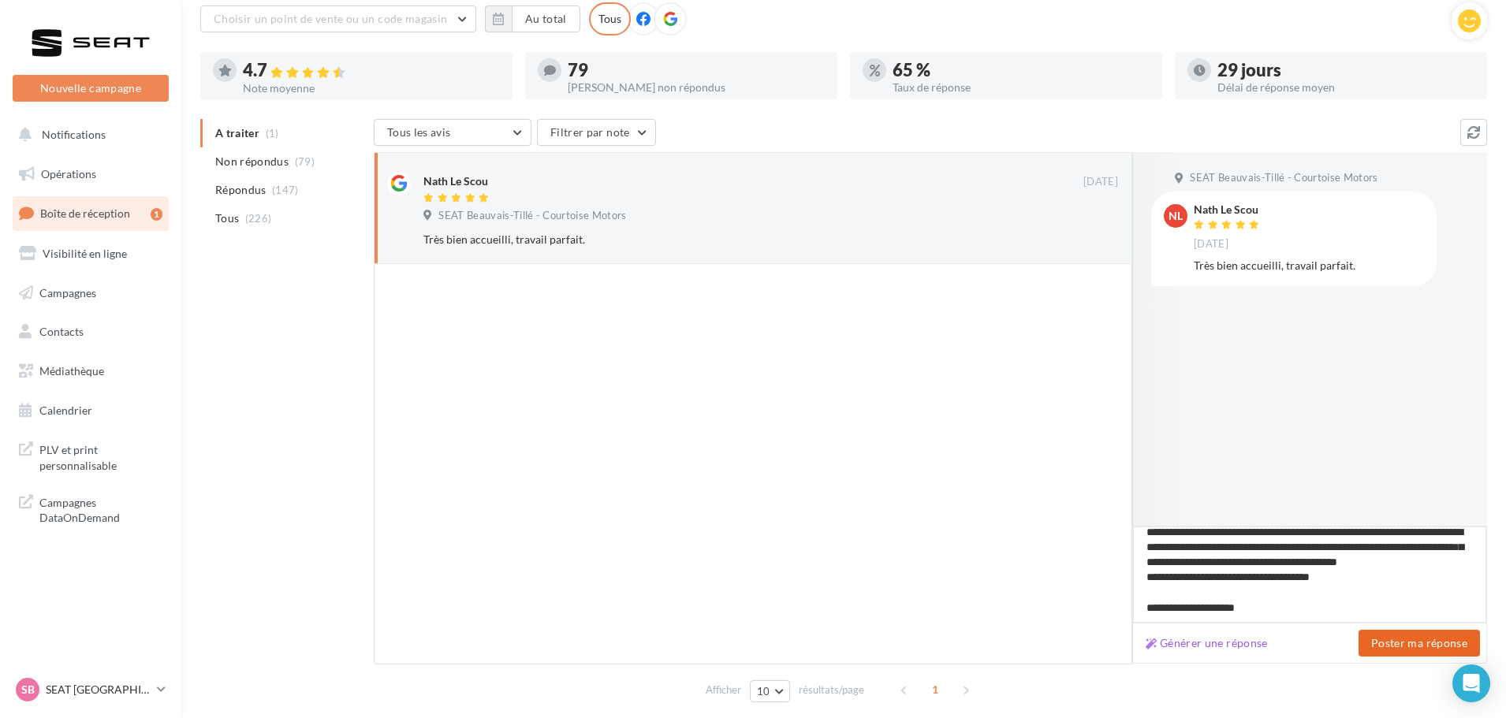 This screenshot has height=718, width=1506. What do you see at coordinates (240, 190) in the screenshot?
I see `span: Répondus` at bounding box center [240, 190].